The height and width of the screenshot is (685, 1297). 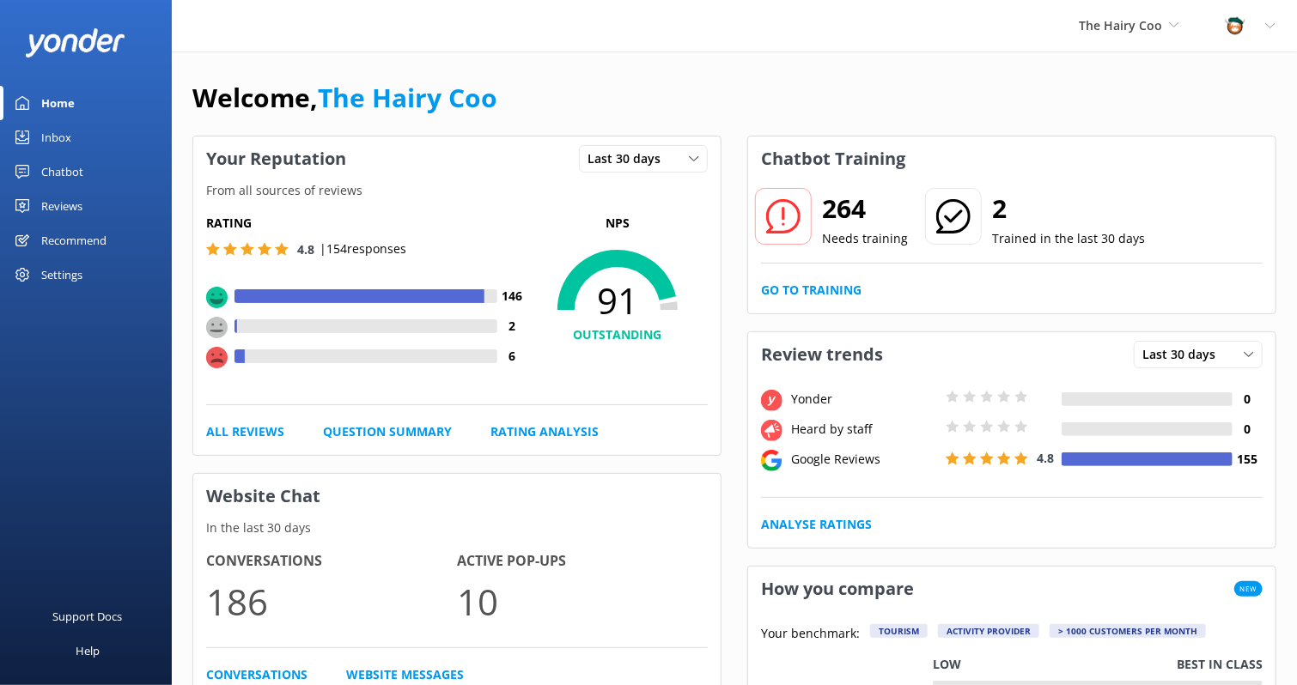 What do you see at coordinates (1235, 26) in the screenshot?
I see `img: 457-1738239164.png` at bounding box center [1235, 26].